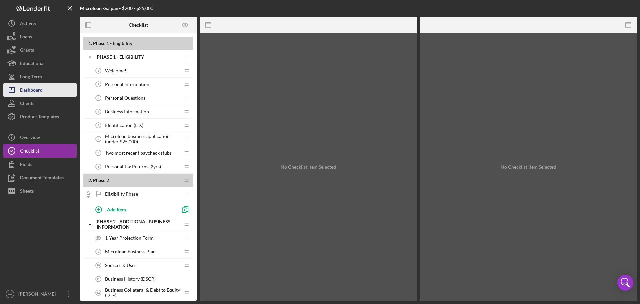 This screenshot has width=640, height=304. What do you see at coordinates (99, 8) in the screenshot?
I see `b: Microloan -Saipan` at bounding box center [99, 8].